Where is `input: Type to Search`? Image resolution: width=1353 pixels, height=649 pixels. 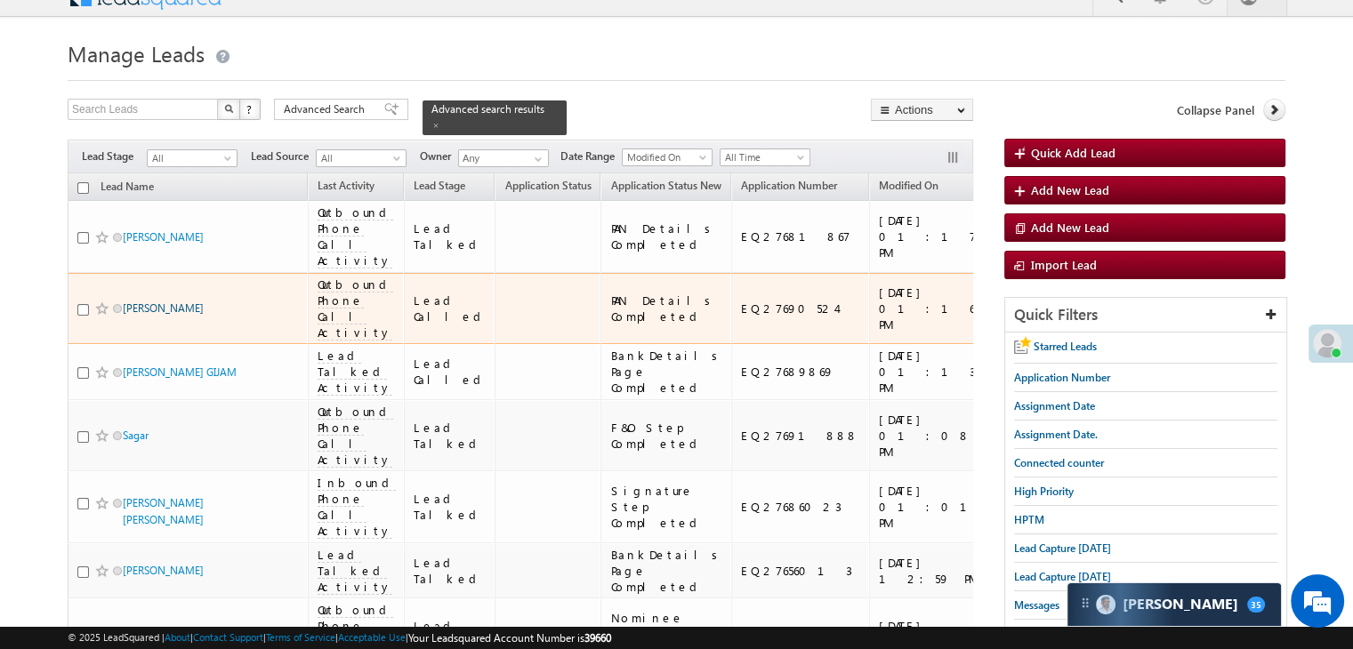 input: Type to Search is located at coordinates (503, 158).